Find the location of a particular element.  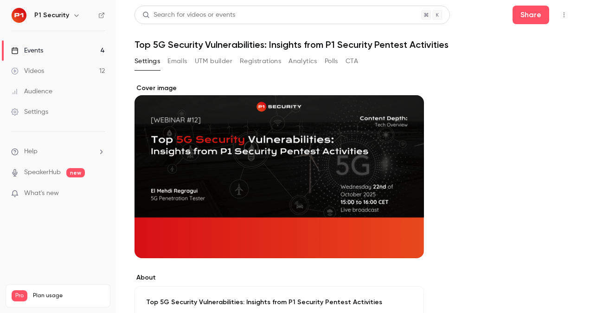

button: UTM builder is located at coordinates (213, 61).